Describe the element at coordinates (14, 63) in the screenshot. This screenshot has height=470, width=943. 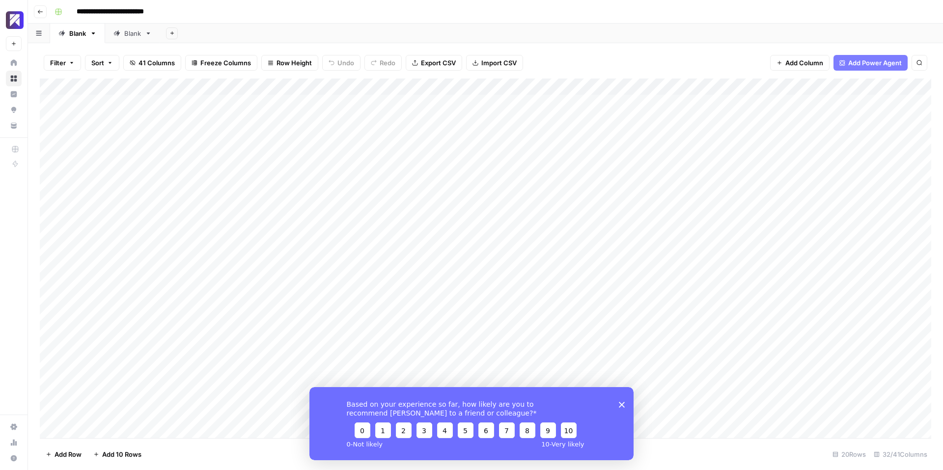
I see `a: Home` at that location.